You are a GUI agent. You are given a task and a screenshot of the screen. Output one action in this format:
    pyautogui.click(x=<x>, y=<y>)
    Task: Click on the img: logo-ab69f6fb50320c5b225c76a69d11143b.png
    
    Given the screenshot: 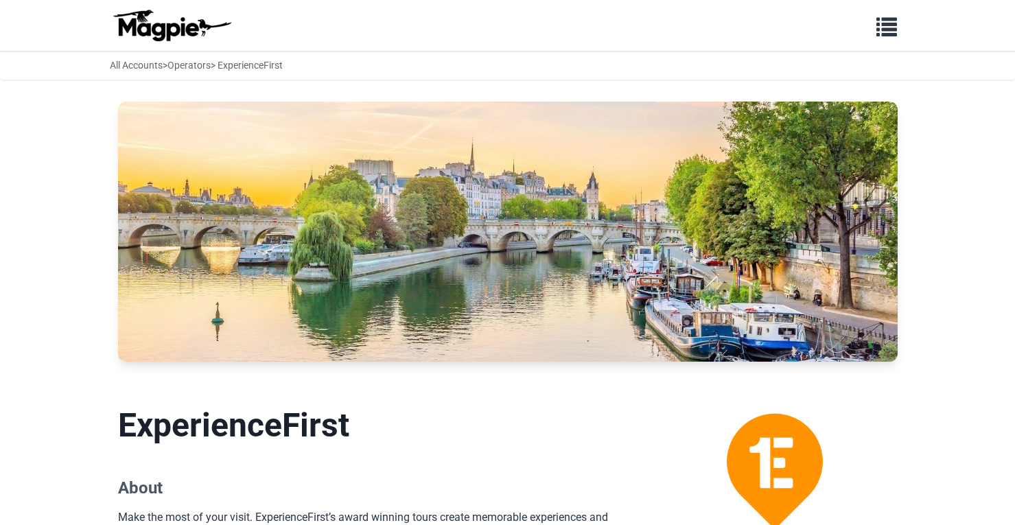 What is the action you would take?
    pyautogui.click(x=172, y=25)
    